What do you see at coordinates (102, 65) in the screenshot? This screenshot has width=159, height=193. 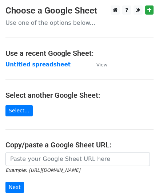 I see `small: View` at bounding box center [102, 65].